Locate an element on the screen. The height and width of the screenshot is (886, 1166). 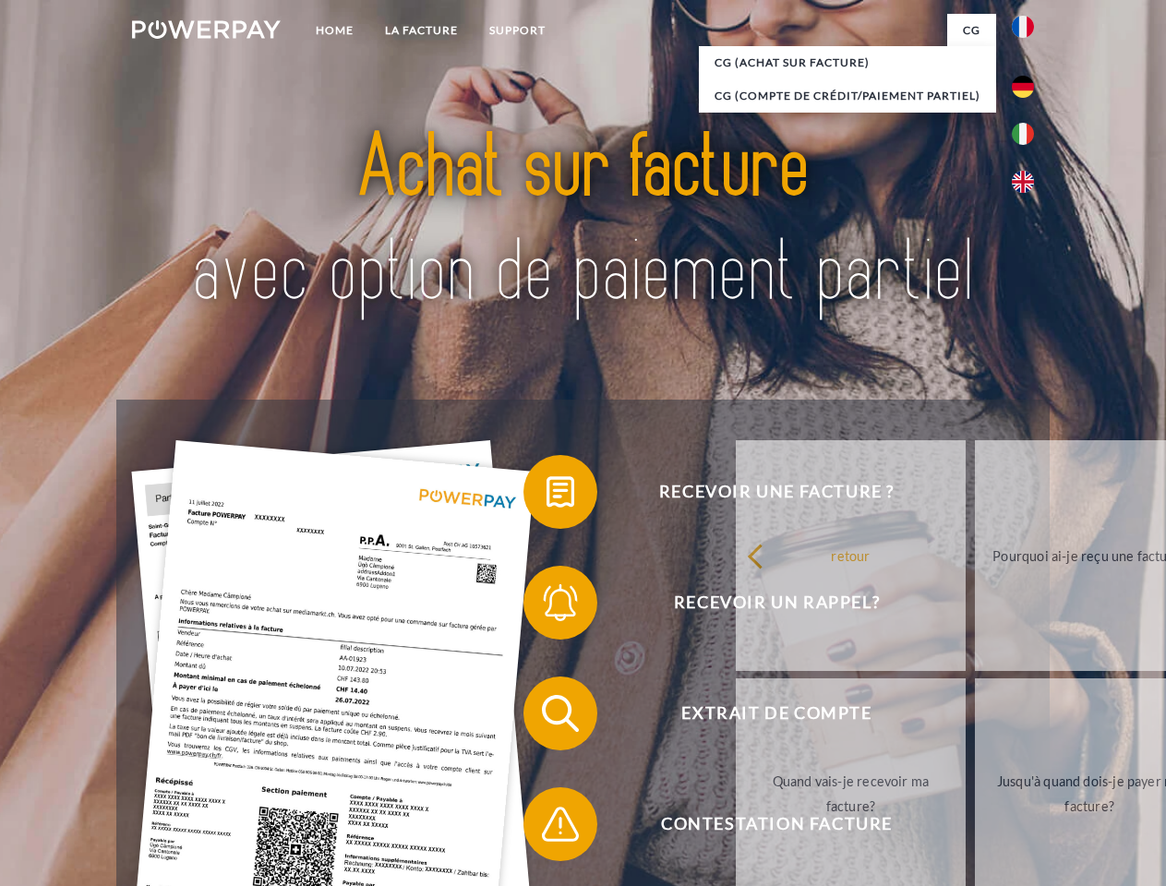
a: Home is located at coordinates (334, 30).